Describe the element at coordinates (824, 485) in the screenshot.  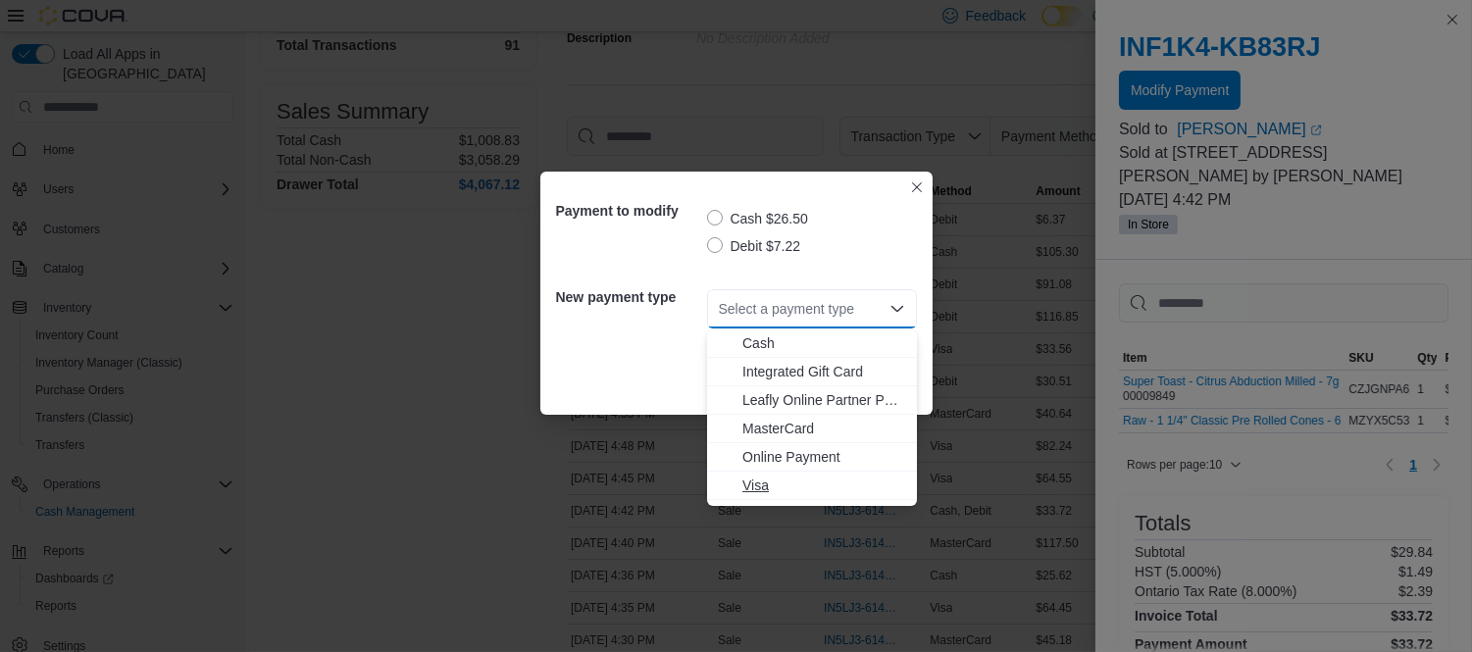
I see `span: Visa` at that location.